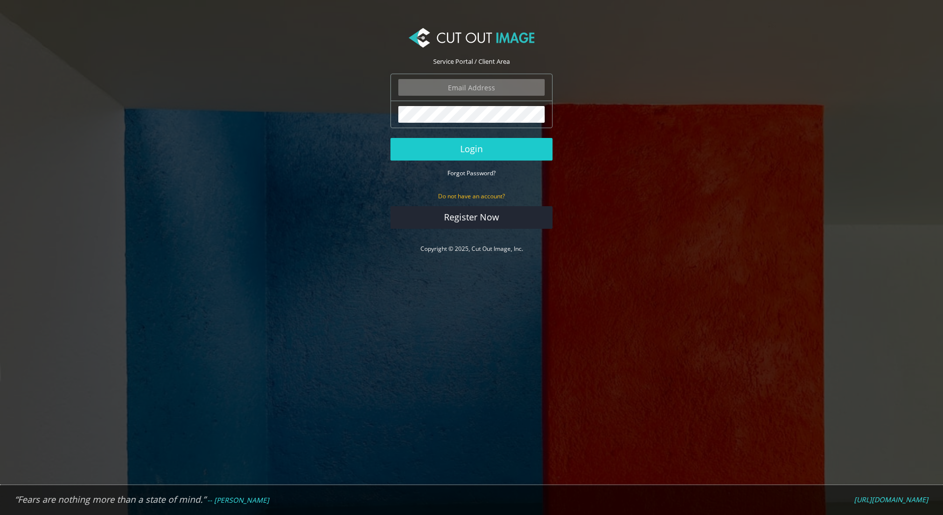 This screenshot has height=515, width=943. Describe the element at coordinates (472, 149) in the screenshot. I see `button: Login` at that location.